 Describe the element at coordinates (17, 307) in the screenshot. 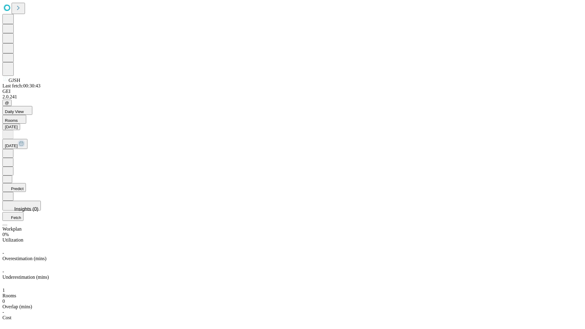

I see `span: Overlap (mins)` at that location.